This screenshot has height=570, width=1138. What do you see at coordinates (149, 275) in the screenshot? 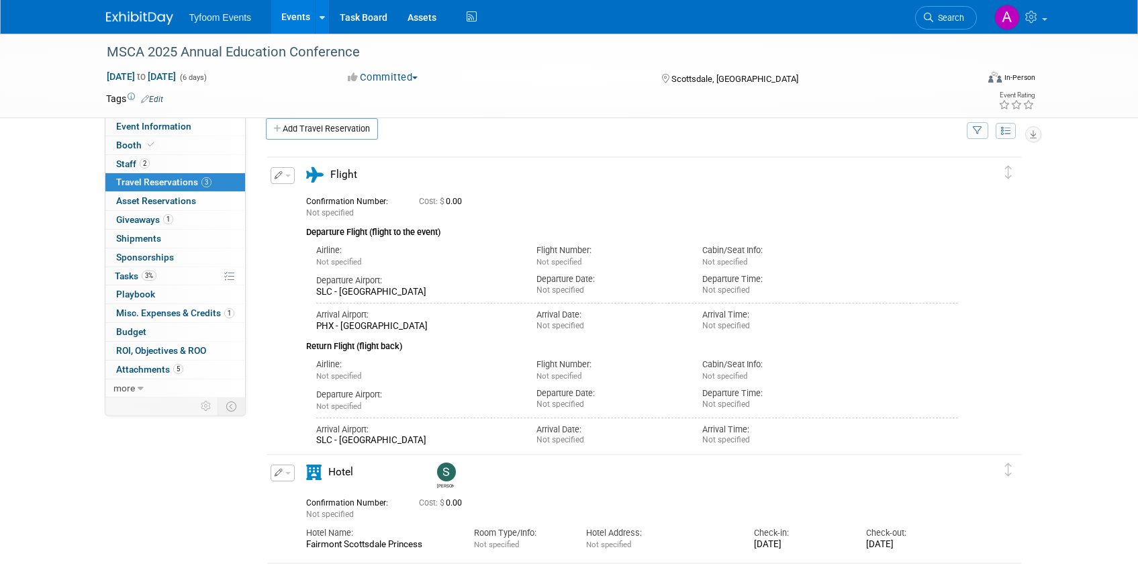
I see `span: 3%` at bounding box center [149, 275].